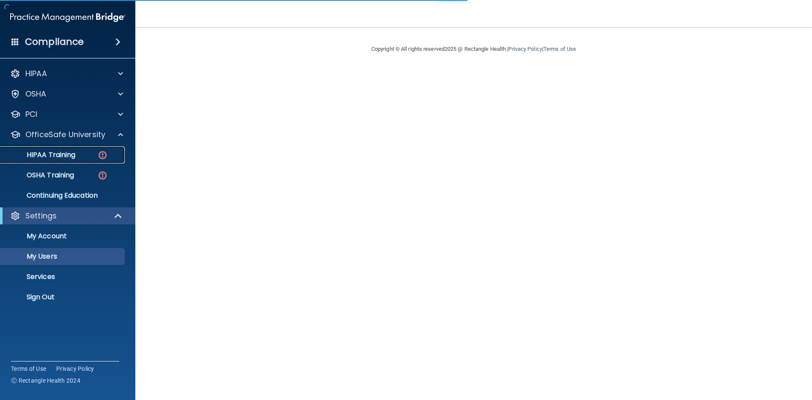 The height and width of the screenshot is (400, 812). Describe the element at coordinates (54, 42) in the screenshot. I see `h4: Compliance` at that location.